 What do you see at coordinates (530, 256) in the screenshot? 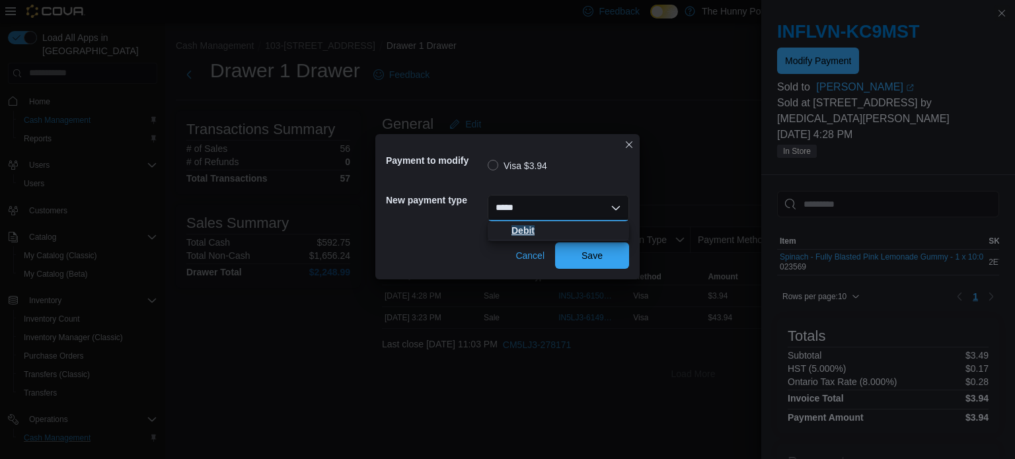
I see `button: Cancel` at bounding box center [530, 256].